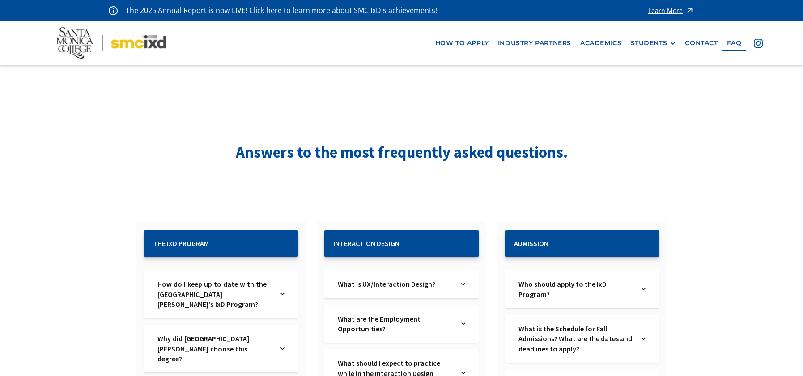 This screenshot has width=803, height=376. Describe the element at coordinates (113, 10) in the screenshot. I see `img: icon - information - alert` at that location.